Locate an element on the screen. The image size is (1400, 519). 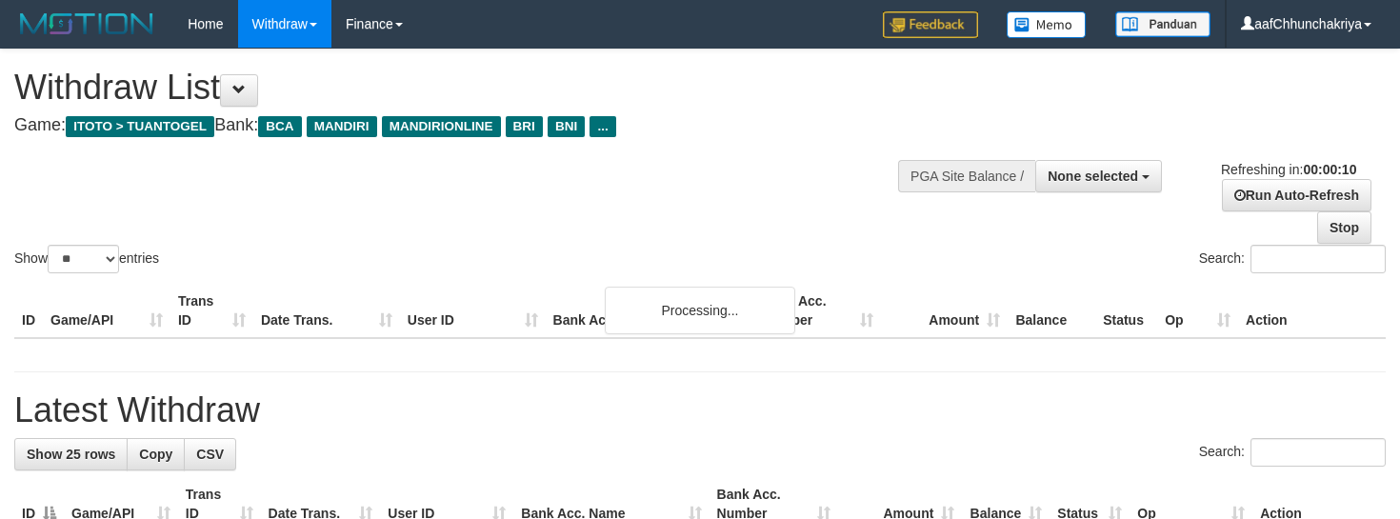
th: Op is located at coordinates (1197, 310).